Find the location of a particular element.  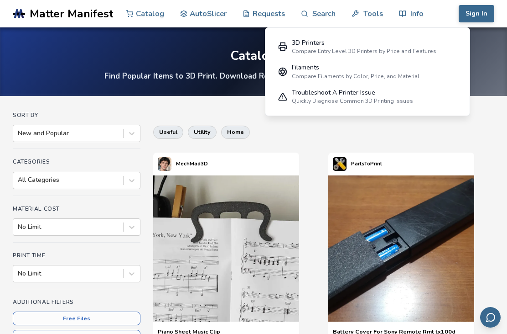

p: MechMad3D is located at coordinates (192, 163).